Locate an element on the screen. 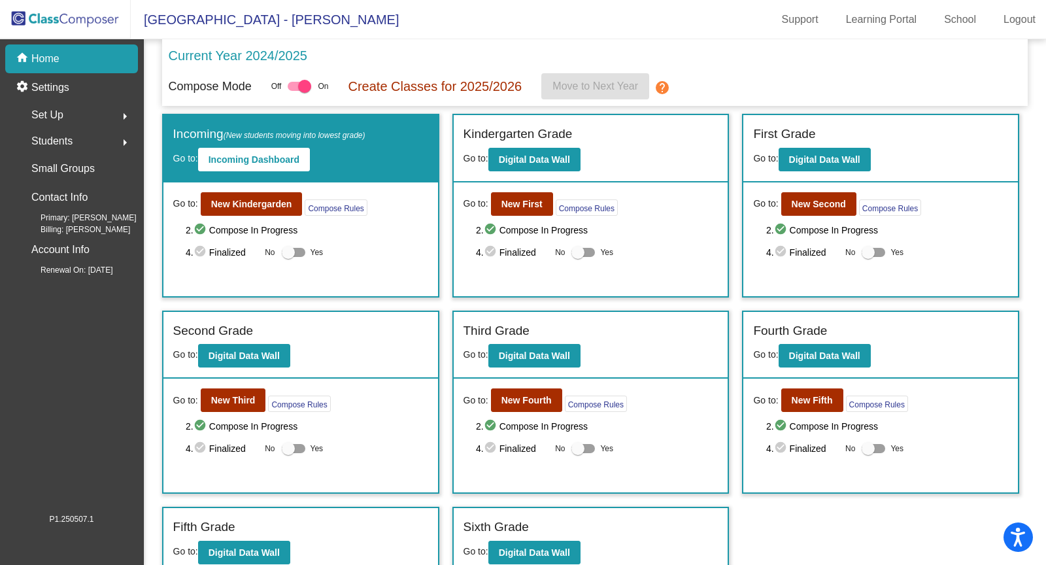 The height and width of the screenshot is (565, 1046). span: Off is located at coordinates (277, 86).